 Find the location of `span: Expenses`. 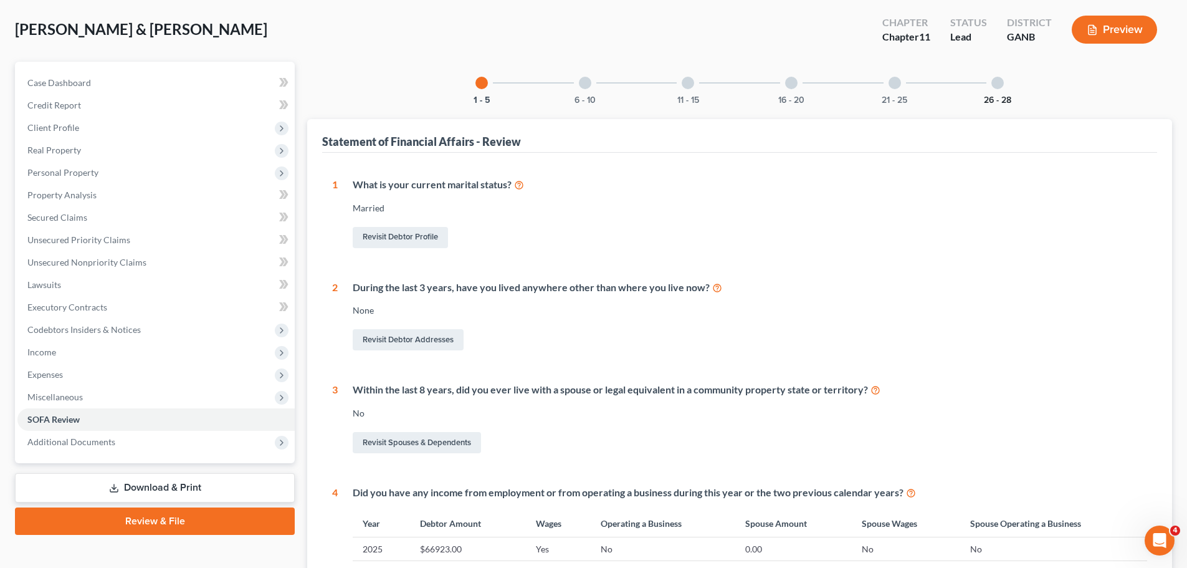

span: Expenses is located at coordinates (45, 374).